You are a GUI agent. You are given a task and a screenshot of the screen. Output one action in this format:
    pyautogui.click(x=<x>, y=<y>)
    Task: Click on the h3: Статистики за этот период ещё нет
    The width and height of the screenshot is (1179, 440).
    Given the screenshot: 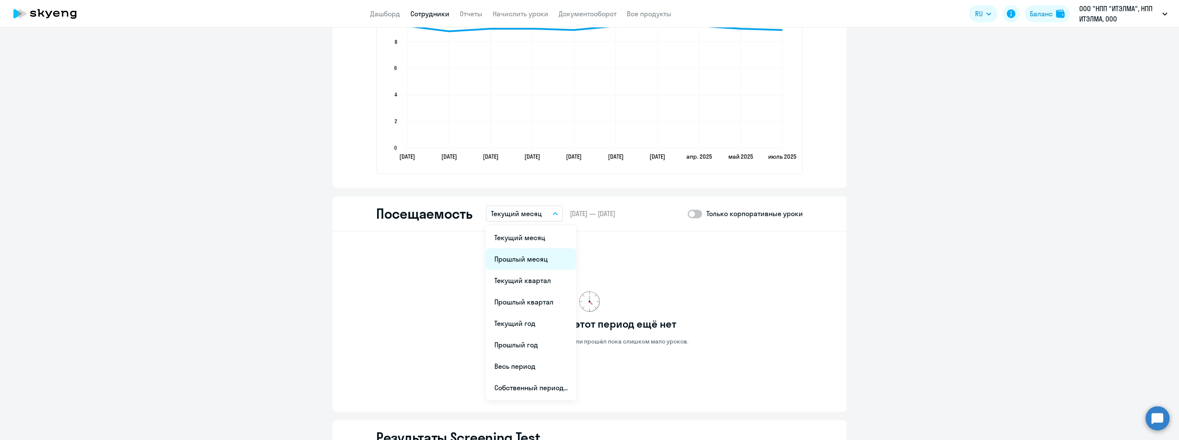 What is the action you would take?
    pyautogui.click(x=589, y=324)
    